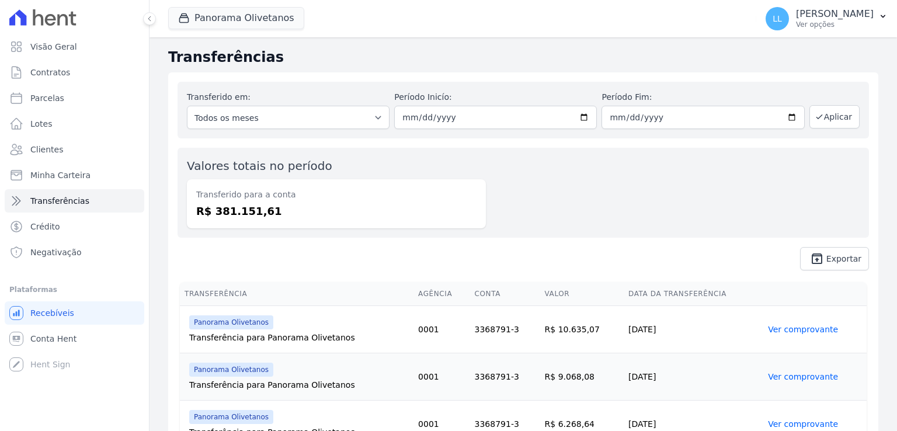 The width and height of the screenshot is (897, 431). Describe the element at coordinates (74, 339) in the screenshot. I see `a: Conta Hent` at that location.